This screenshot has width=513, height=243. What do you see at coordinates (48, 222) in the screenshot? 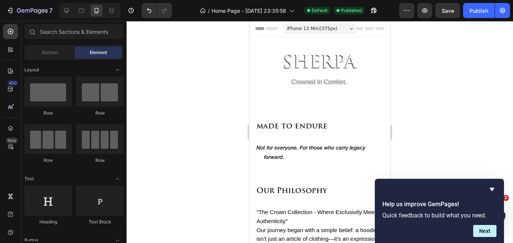
I see `div: Heading` at bounding box center [48, 222].